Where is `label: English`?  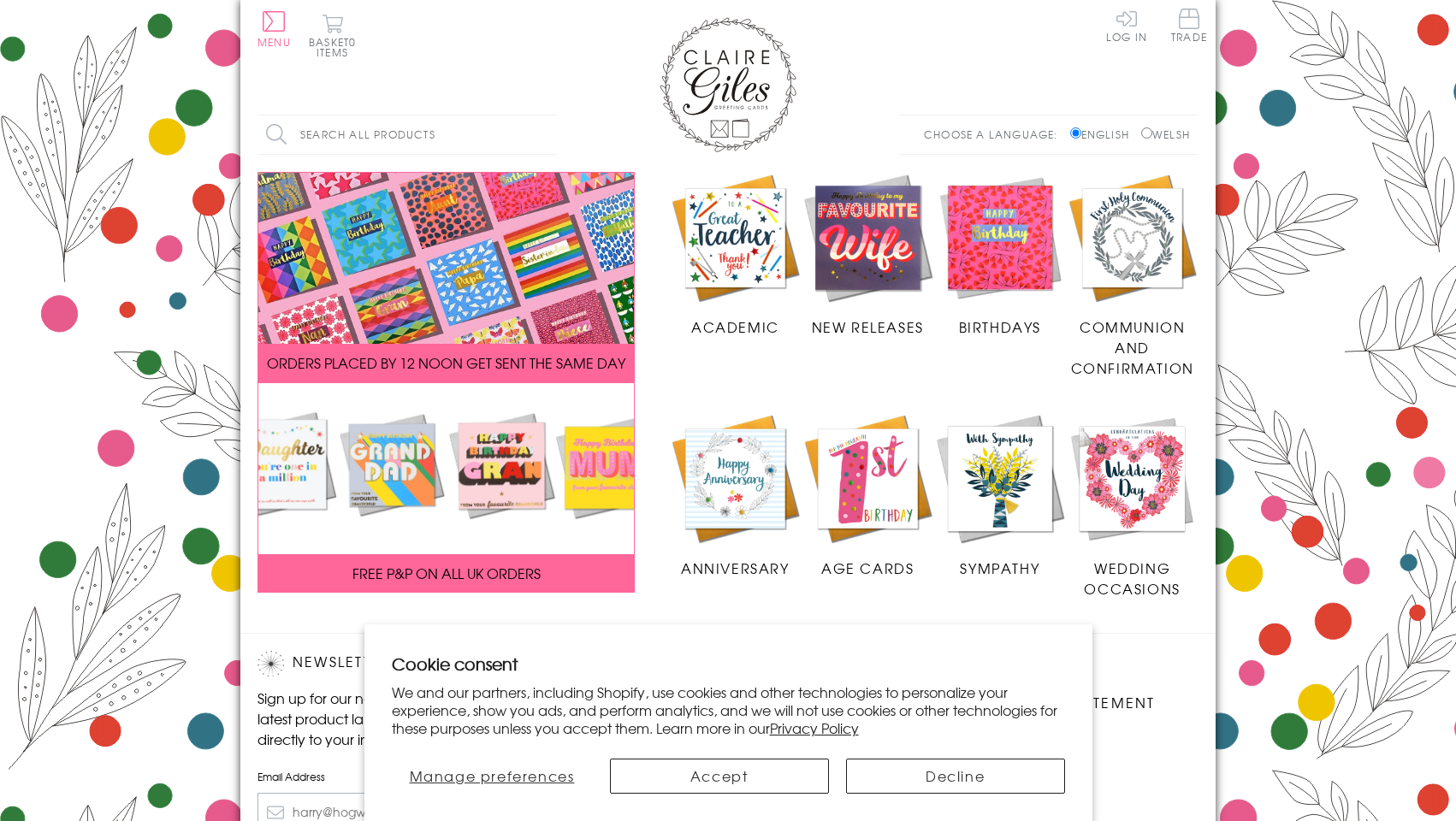
label: English is located at coordinates (1104, 134).